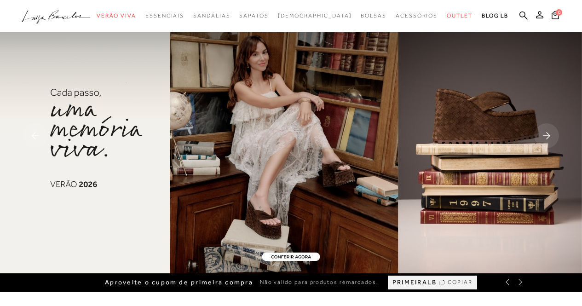  I want to click on span: Bolsas, so click(373, 16).